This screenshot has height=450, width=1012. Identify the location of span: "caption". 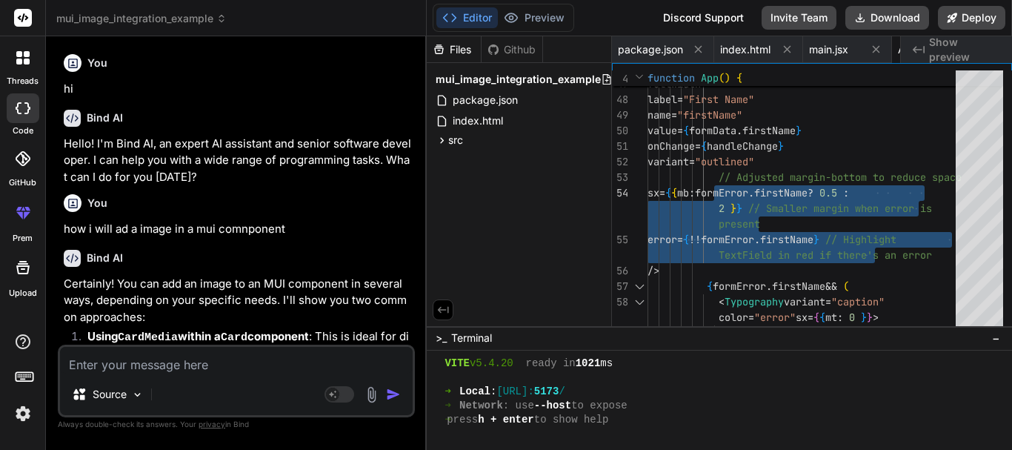
(858, 301).